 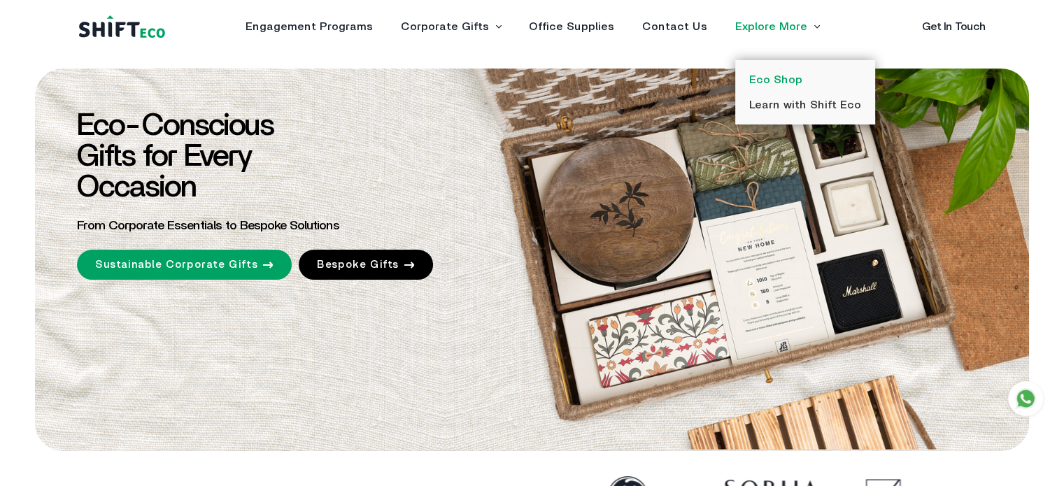 I want to click on a: Bespoke Gifts, so click(x=366, y=264).